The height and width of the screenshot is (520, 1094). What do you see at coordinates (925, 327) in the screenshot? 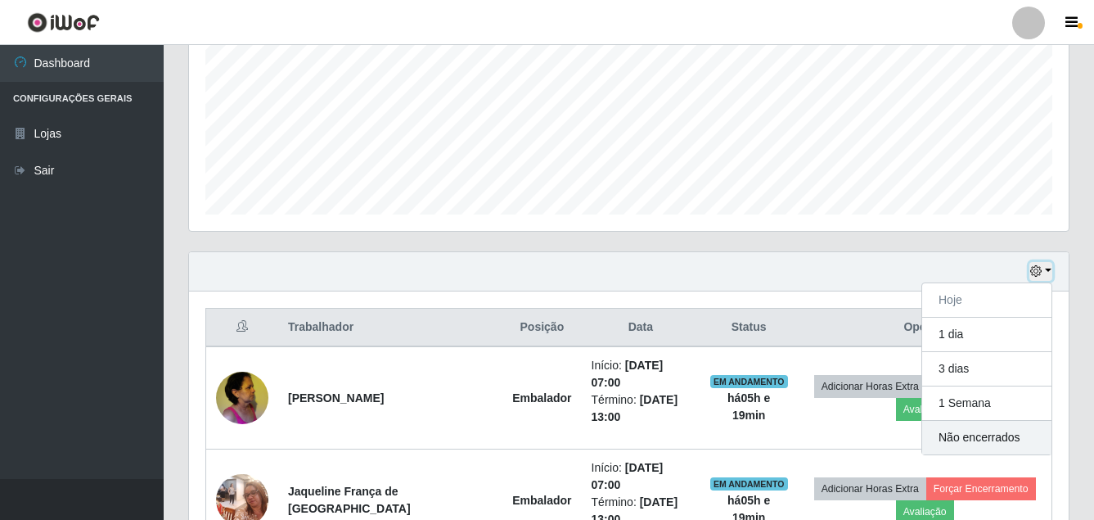
I see `th: Opções` at bounding box center [925, 327].